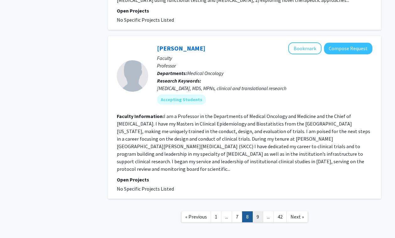 Image resolution: width=395 pixels, height=238 pixels. I want to click on b: Research Keywords:, so click(179, 81).